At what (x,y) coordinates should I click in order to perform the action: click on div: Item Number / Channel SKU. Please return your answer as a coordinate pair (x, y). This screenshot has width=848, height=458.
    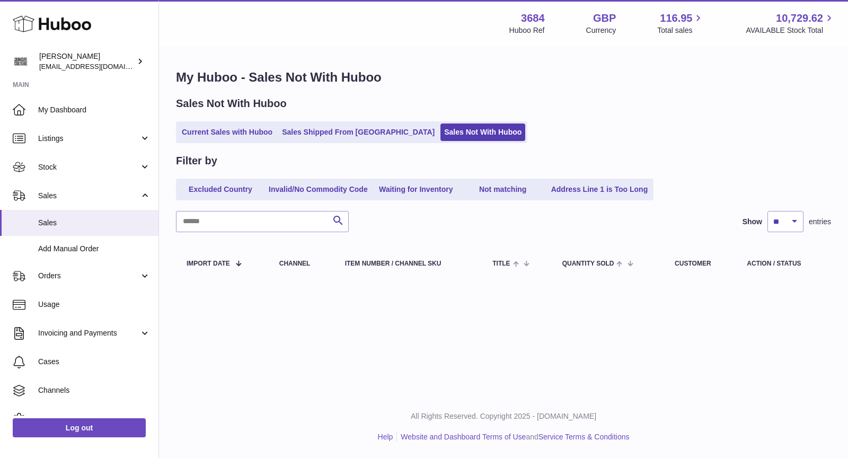
    Looking at the image, I should click on (408, 263).